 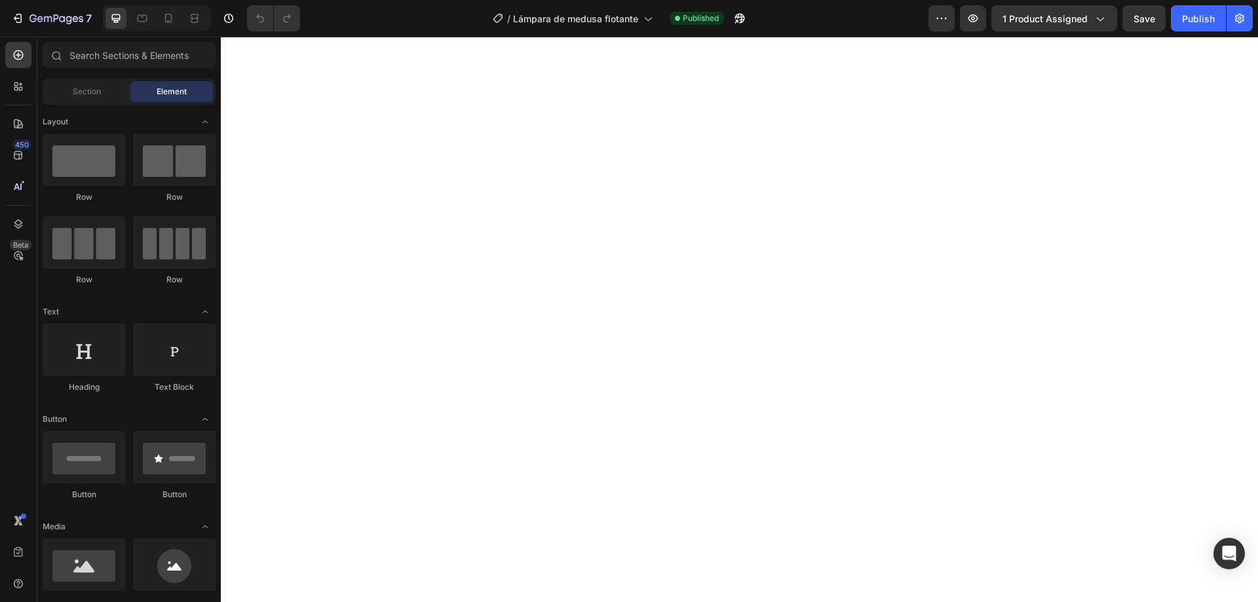 What do you see at coordinates (50, 312) in the screenshot?
I see `span: Text` at bounding box center [50, 312].